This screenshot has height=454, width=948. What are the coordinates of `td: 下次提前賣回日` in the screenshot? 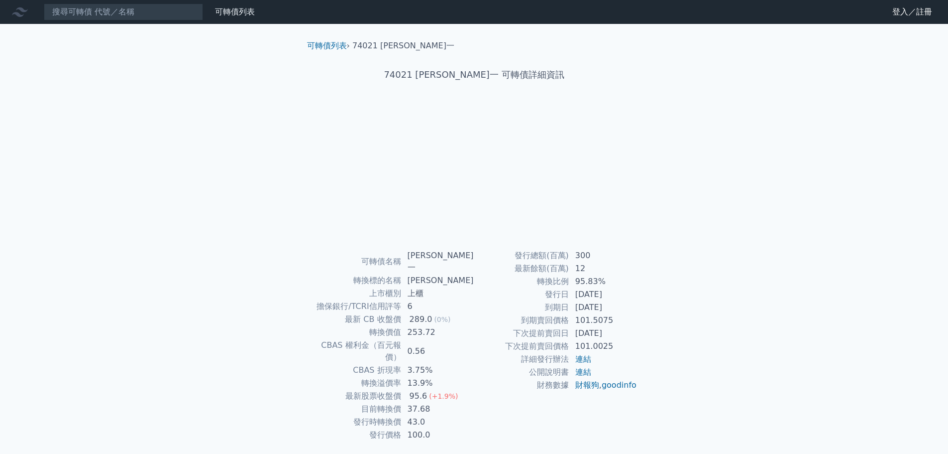 It's located at (522, 333).